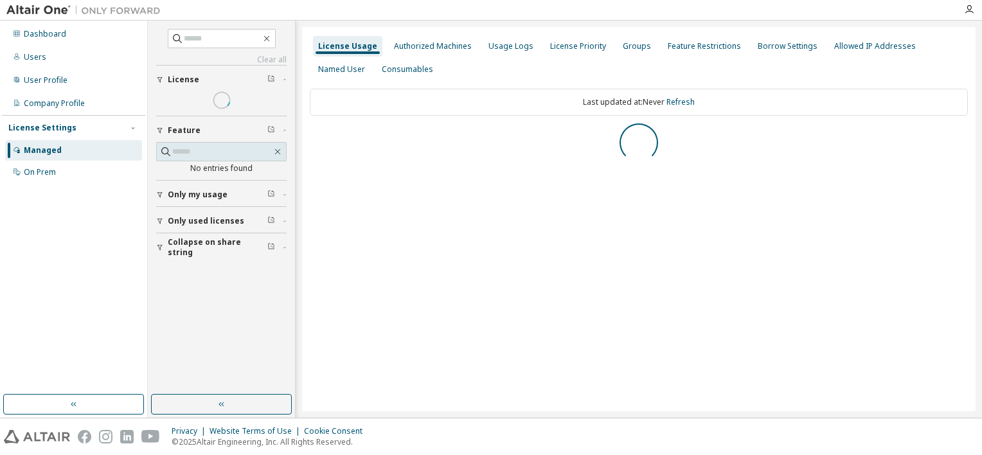 Image resolution: width=982 pixels, height=455 pixels. I want to click on span: Collapse on share string, so click(217, 247).